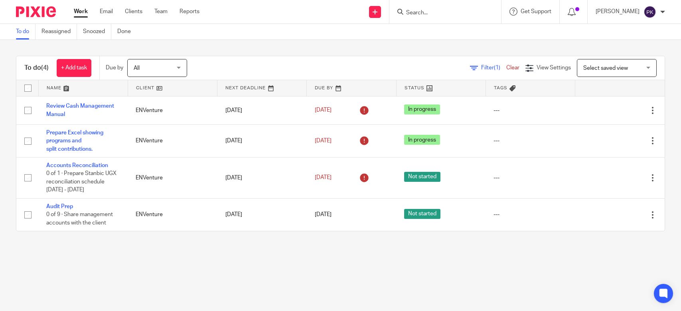 Image resolution: width=681 pixels, height=311 pixels. What do you see at coordinates (114, 68) in the screenshot?
I see `p: Due by` at bounding box center [114, 68].